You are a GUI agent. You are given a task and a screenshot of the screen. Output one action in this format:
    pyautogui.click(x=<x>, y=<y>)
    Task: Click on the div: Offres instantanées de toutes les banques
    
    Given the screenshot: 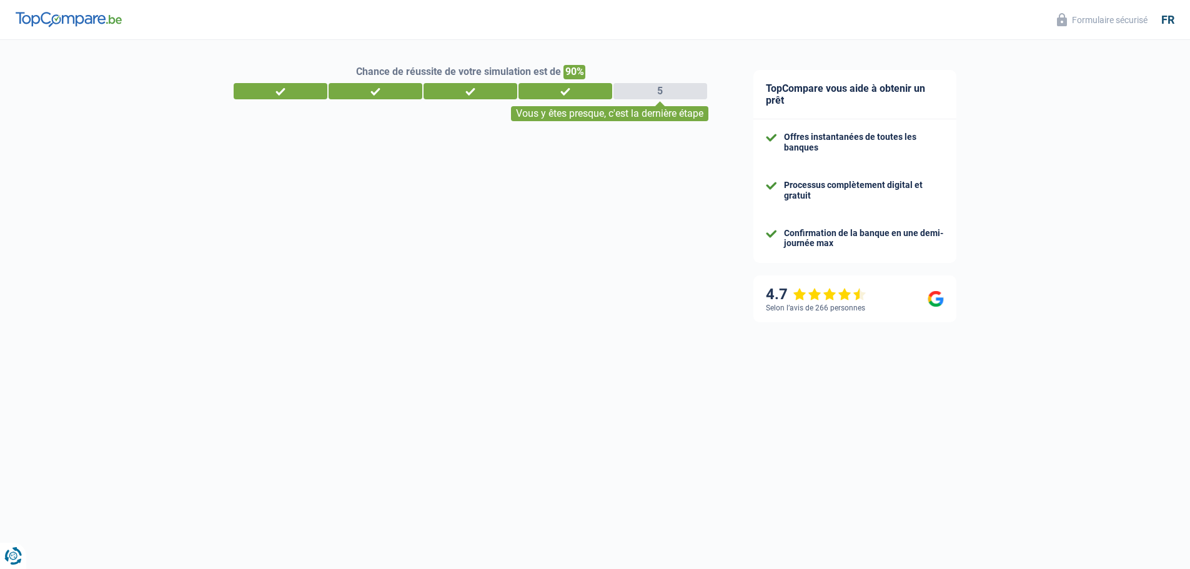 What is the action you would take?
    pyautogui.click(x=864, y=142)
    